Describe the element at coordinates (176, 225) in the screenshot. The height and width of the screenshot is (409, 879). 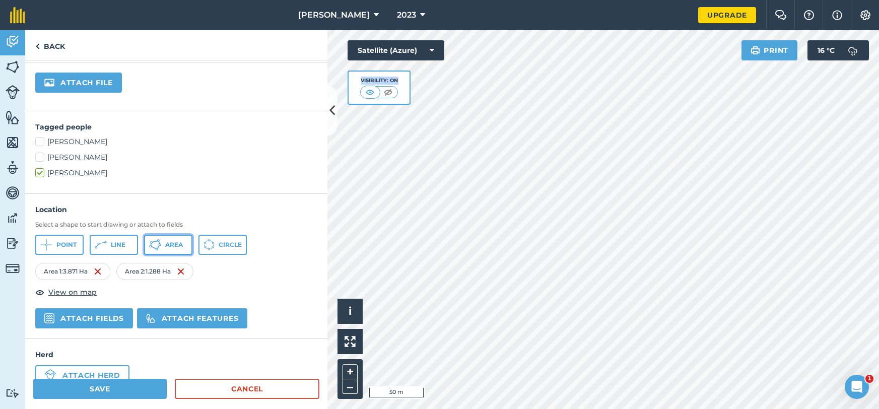
I see `h3: Select a shape to start drawing or attach to fields` at that location.